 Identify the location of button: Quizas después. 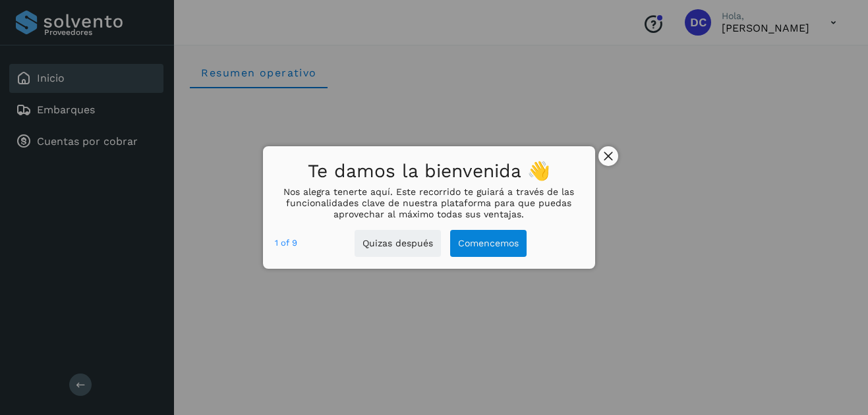
(398, 243).